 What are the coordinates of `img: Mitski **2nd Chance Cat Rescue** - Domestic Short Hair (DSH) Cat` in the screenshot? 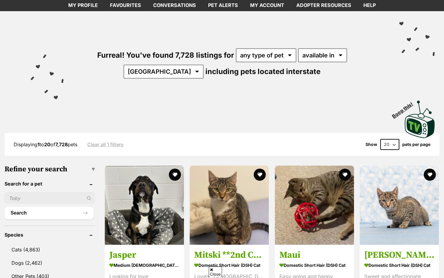 It's located at (229, 205).